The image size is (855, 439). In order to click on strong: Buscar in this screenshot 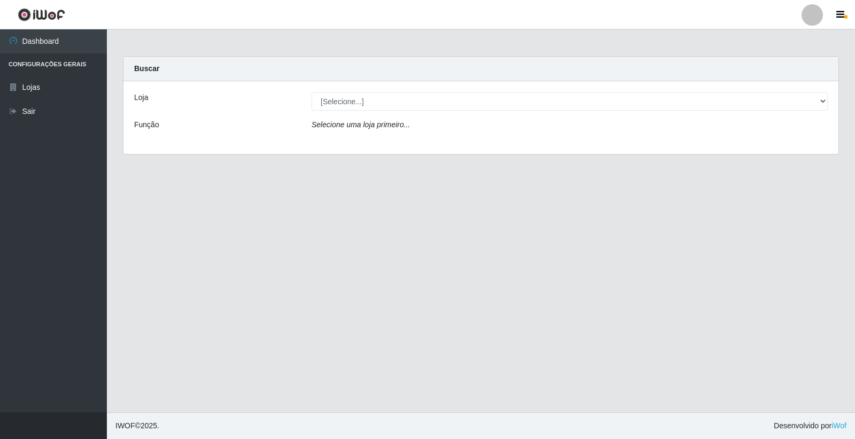, I will do `click(146, 68)`.